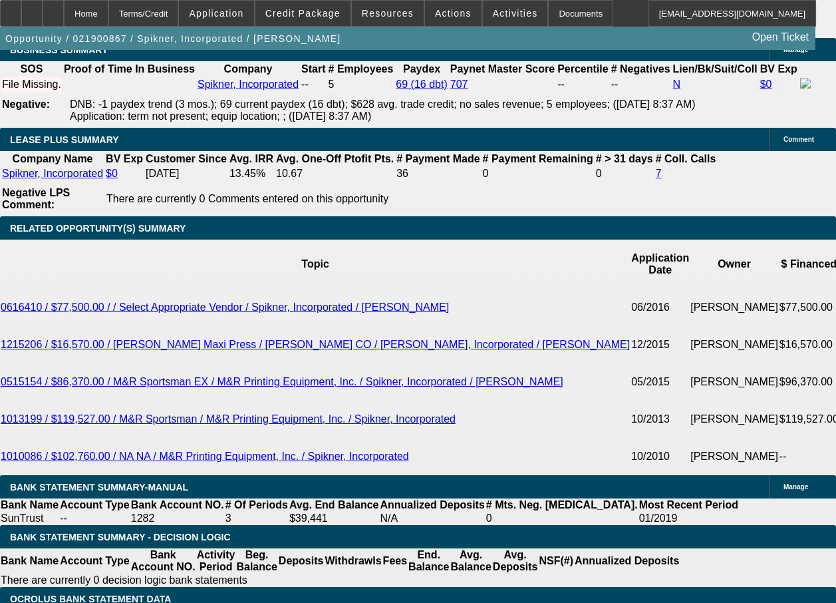  What do you see at coordinates (453, 13) in the screenshot?
I see `button: Actions` at bounding box center [453, 13].